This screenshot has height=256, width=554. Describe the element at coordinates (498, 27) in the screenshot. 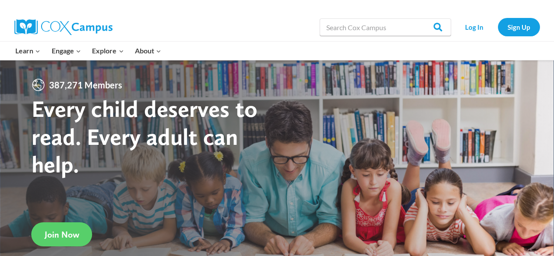

I see `nav: Secondary Navigation` at that location.